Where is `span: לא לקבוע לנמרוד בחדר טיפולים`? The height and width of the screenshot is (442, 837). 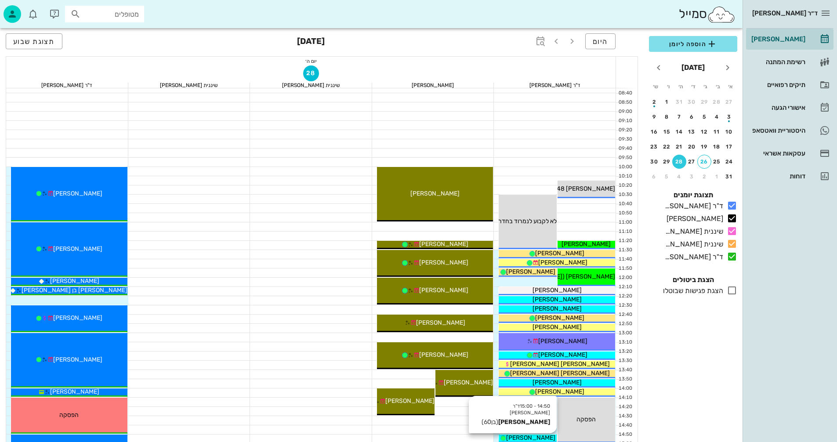 span: לא לקבוע לנמרוד בחדר טיפולים is located at coordinates (517, 221).